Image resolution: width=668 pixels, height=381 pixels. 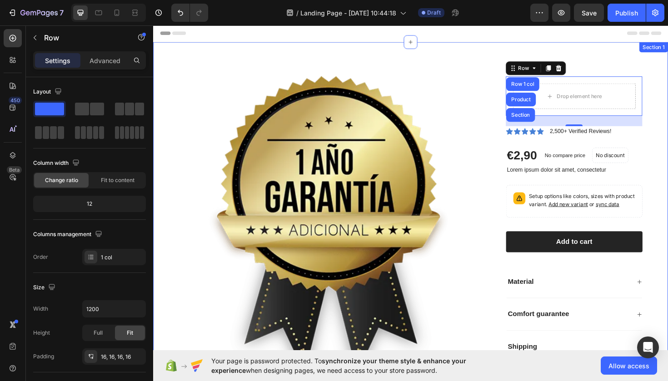 I want to click on div: Open Intercom Messenger, so click(x=648, y=348).